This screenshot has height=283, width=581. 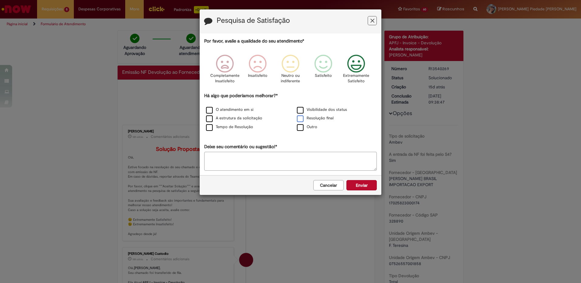 I want to click on label: Outro, so click(x=307, y=127).